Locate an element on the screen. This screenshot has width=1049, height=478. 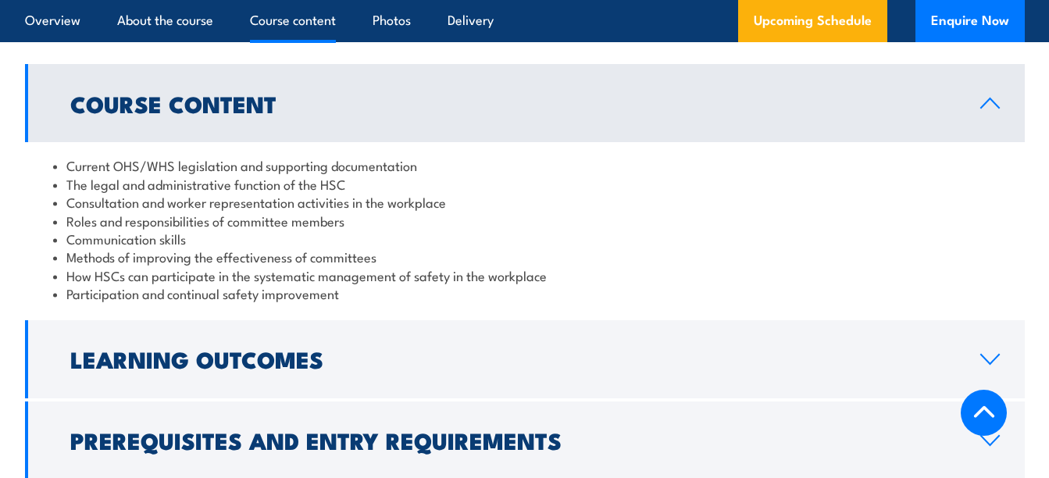
h2: Learning Outcomes is located at coordinates (512, 358).